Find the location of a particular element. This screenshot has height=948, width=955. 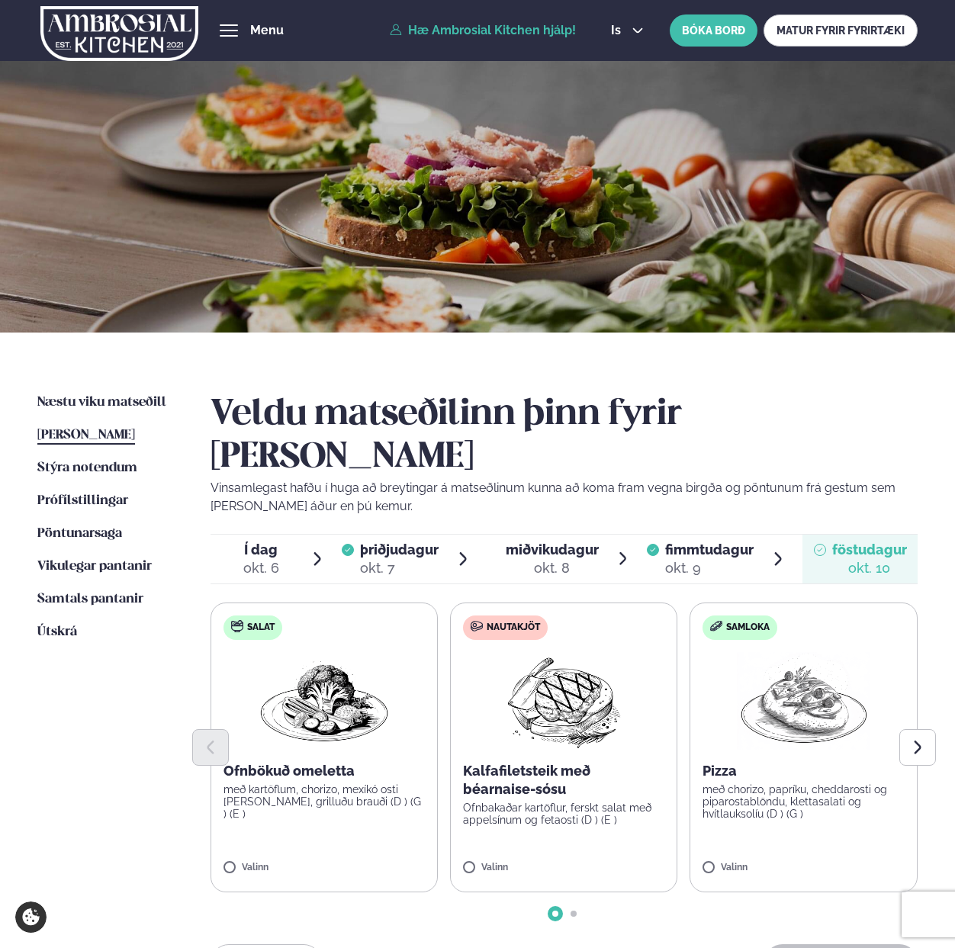

span: fimmtudagur is located at coordinates (710, 549).